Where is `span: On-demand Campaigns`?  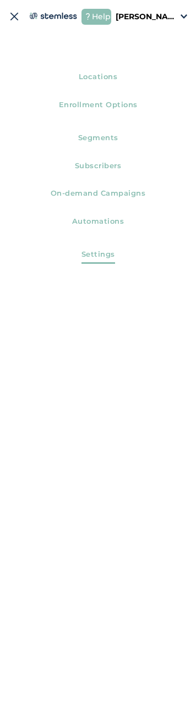 span: On-demand Campaigns is located at coordinates (98, 195).